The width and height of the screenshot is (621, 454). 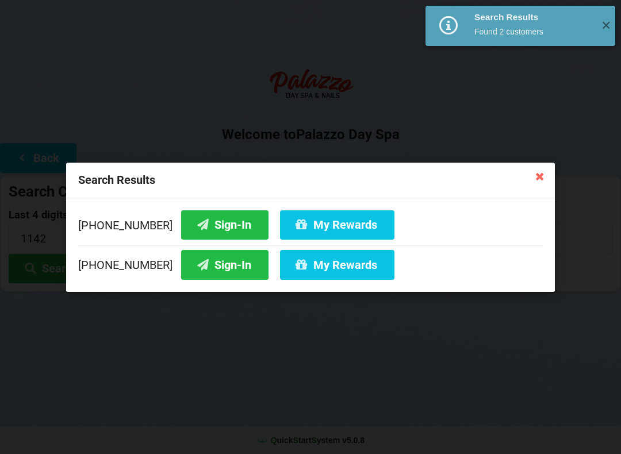 What do you see at coordinates (533, 32) in the screenshot?
I see `div: Found 2 customers` at bounding box center [533, 32].